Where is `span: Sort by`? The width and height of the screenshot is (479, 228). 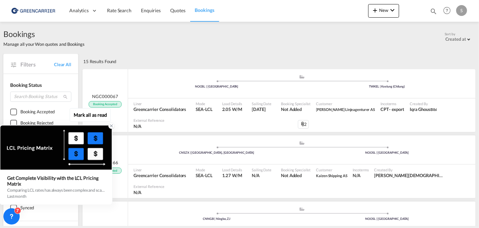 span: Sort by is located at coordinates (449, 34).